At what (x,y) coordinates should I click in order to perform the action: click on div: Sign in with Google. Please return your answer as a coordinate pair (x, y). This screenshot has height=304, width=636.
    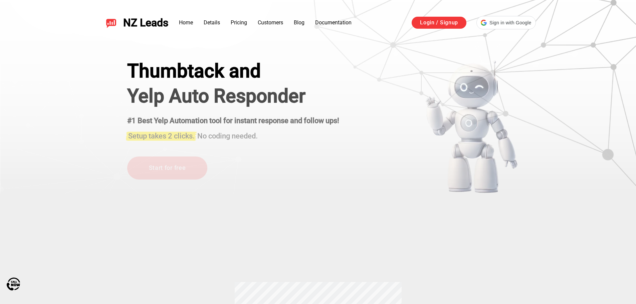
    Looking at the image, I should click on (506, 23).